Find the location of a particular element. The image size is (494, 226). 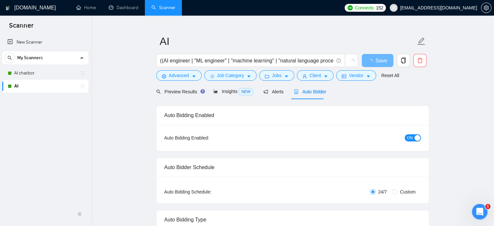

button: settingAdvancedcaret-down is located at coordinates (179, 75).